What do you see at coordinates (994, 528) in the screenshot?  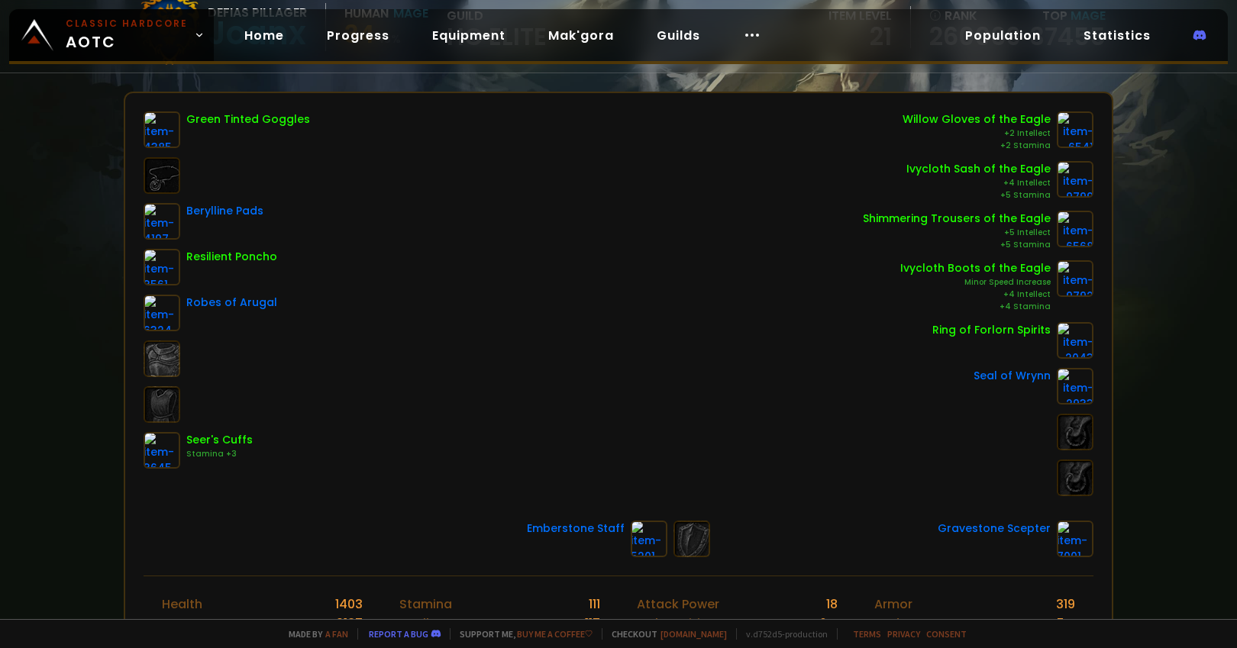 I see `div: Gravestone Scepter` at bounding box center [994, 528].